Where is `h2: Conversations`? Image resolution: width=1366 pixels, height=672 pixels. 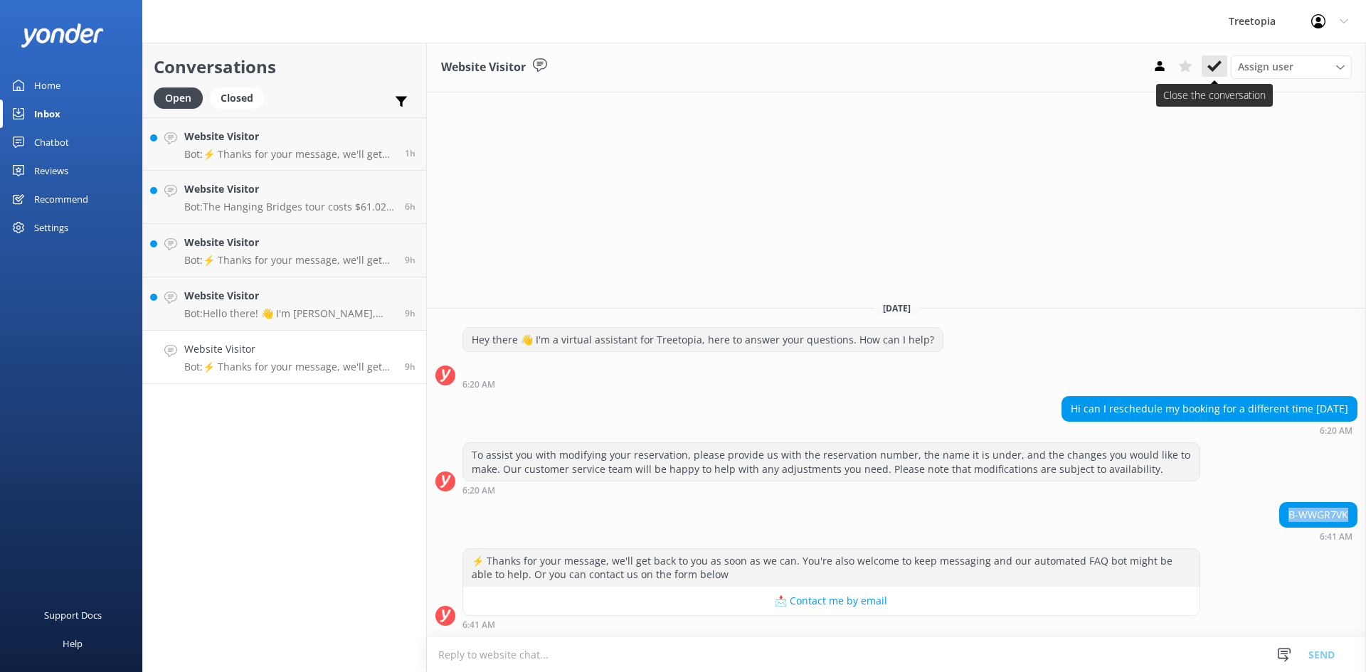 h2: Conversations is located at coordinates (285, 67).